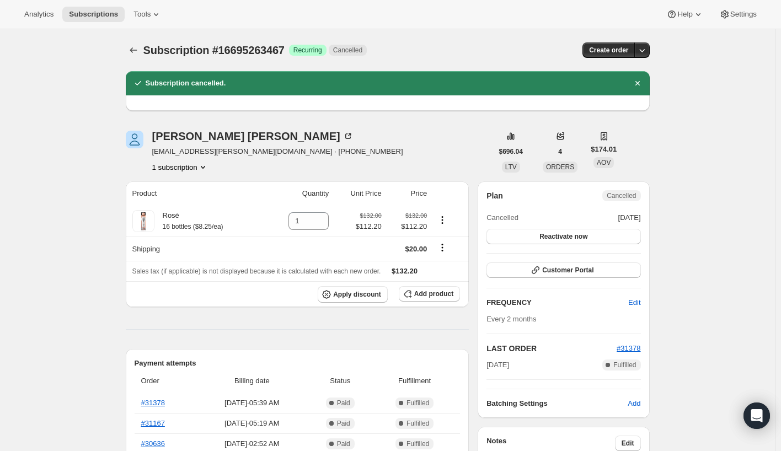  Describe the element at coordinates (165, 381) in the screenshot. I see `th: Order` at that location.